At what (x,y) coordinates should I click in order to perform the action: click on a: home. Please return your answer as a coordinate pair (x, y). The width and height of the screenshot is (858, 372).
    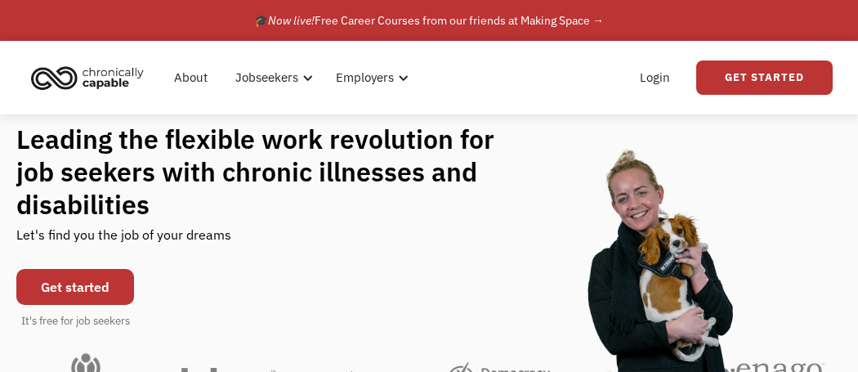
    Looking at the image, I should click on (91, 78).